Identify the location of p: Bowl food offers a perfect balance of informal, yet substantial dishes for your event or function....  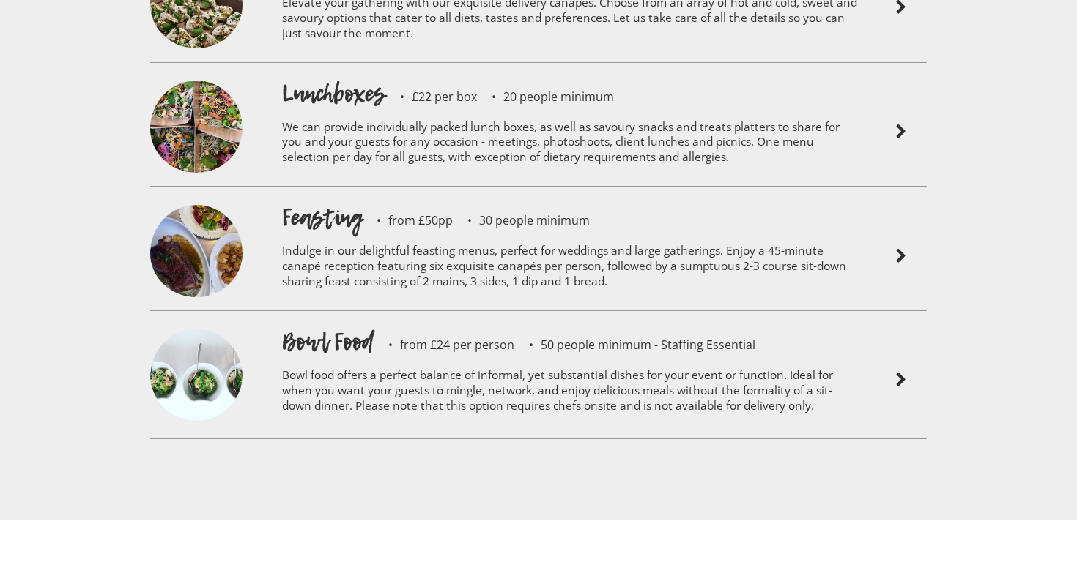
(571, 393).